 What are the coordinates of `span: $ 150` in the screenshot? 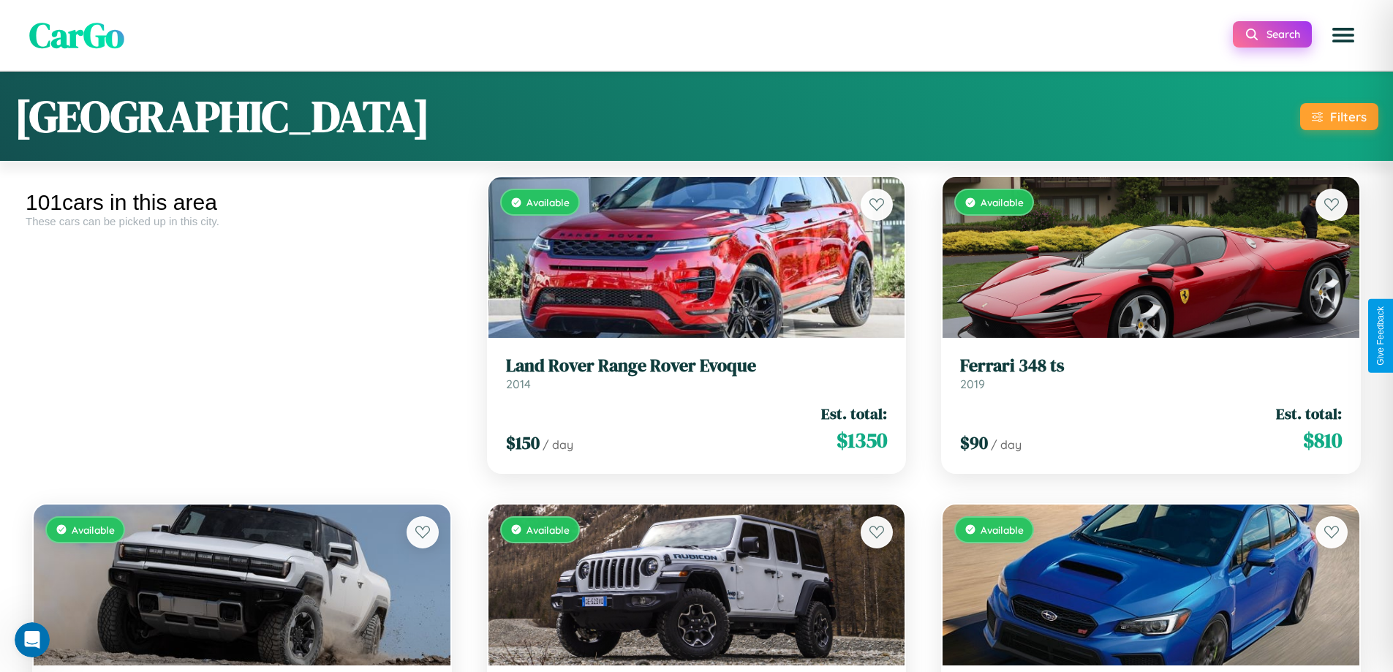 It's located at (523, 443).